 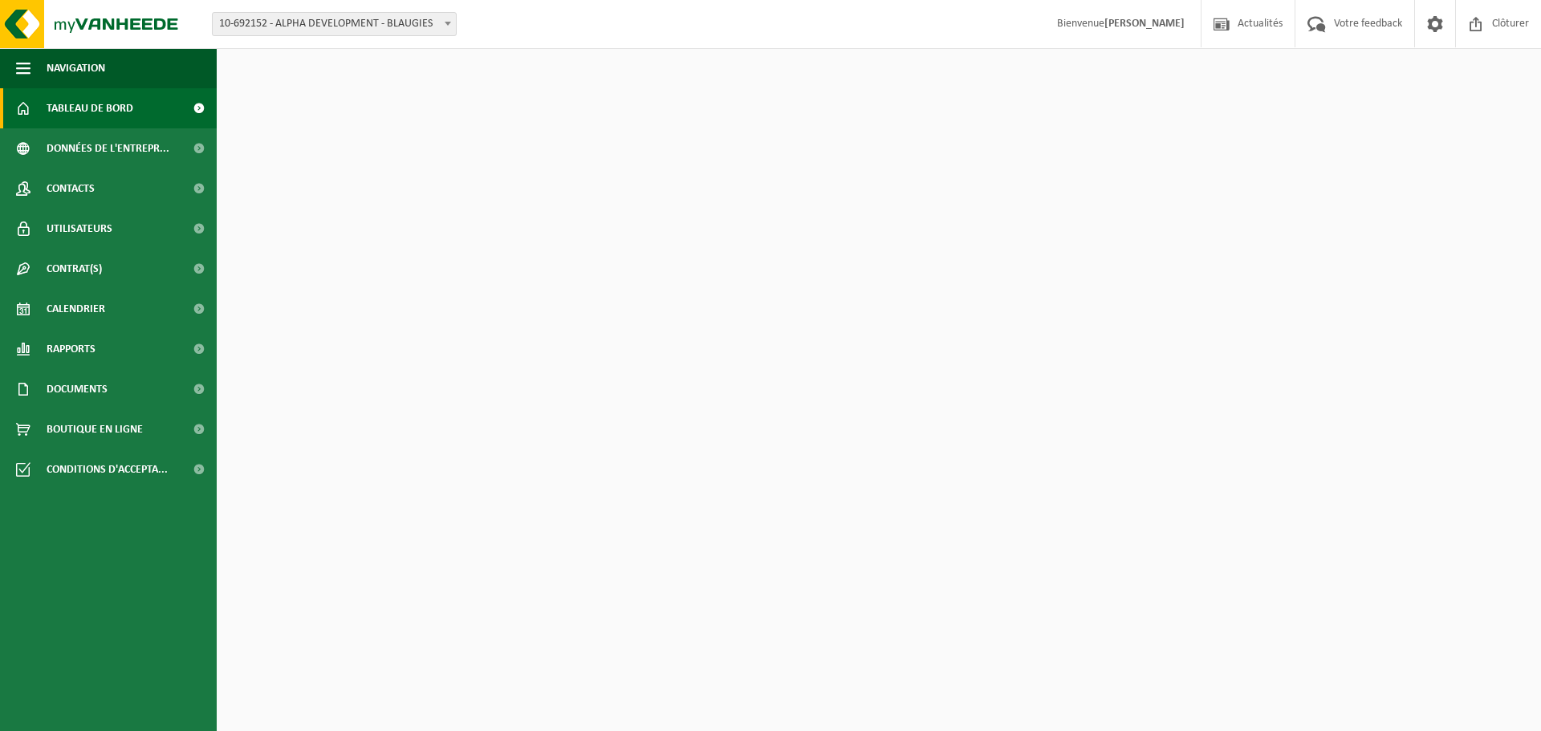 What do you see at coordinates (79, 229) in the screenshot?
I see `span: Utilisateurs` at bounding box center [79, 229].